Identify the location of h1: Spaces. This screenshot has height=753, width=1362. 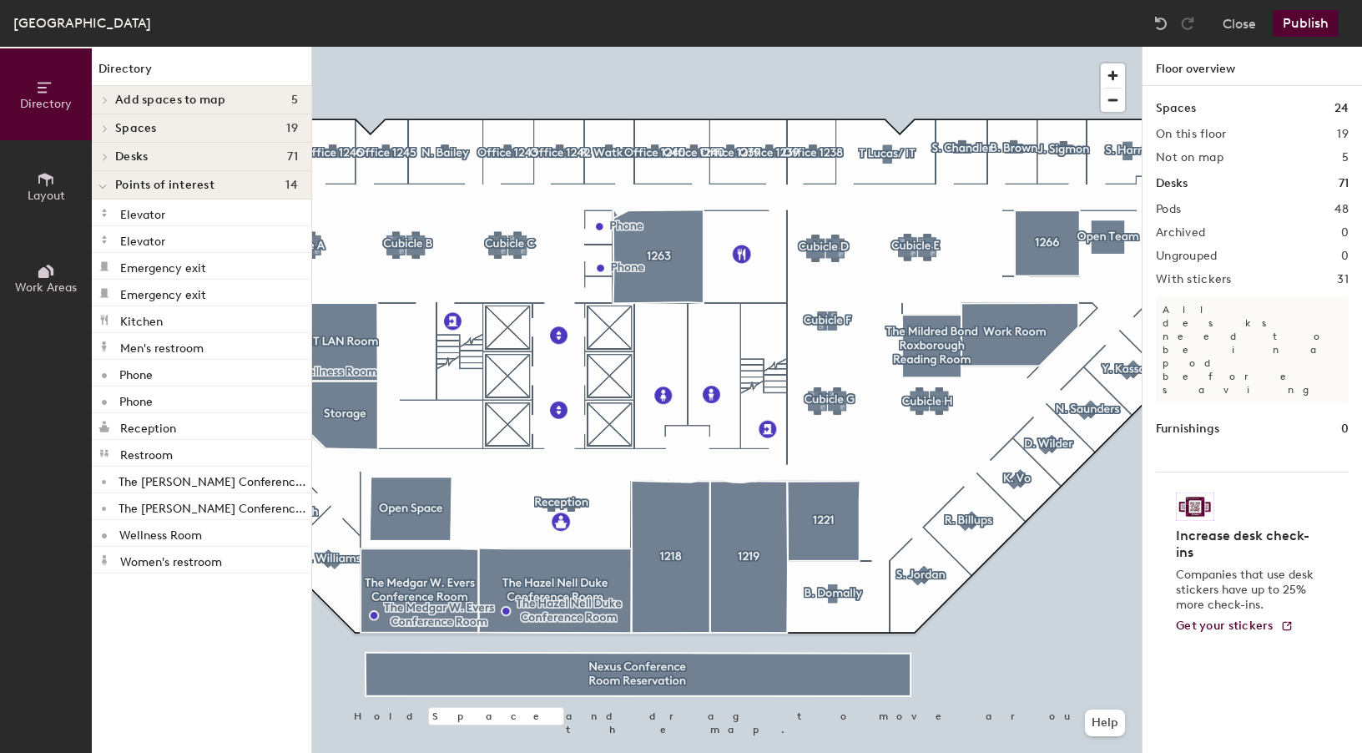
(1176, 109).